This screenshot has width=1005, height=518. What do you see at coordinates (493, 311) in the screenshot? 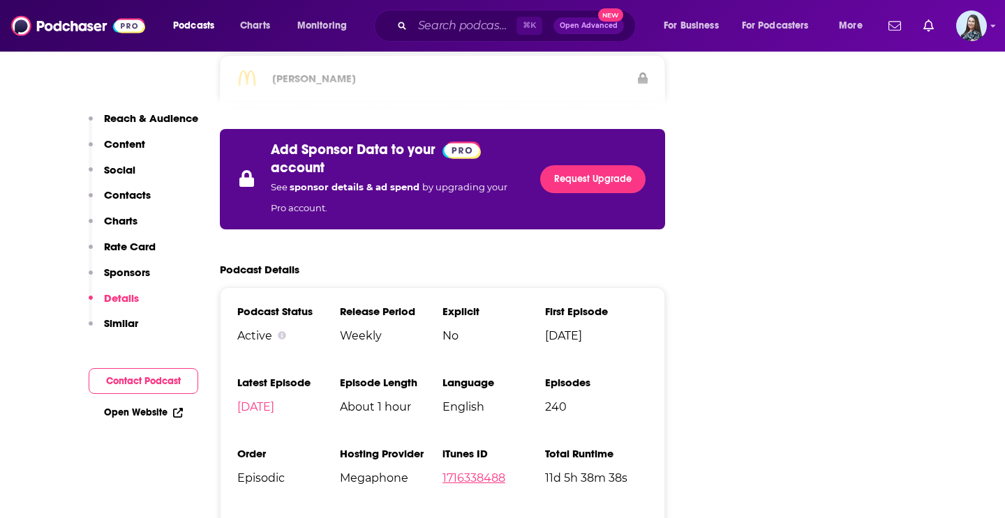
I see `h3: Explicit` at bounding box center [493, 311].